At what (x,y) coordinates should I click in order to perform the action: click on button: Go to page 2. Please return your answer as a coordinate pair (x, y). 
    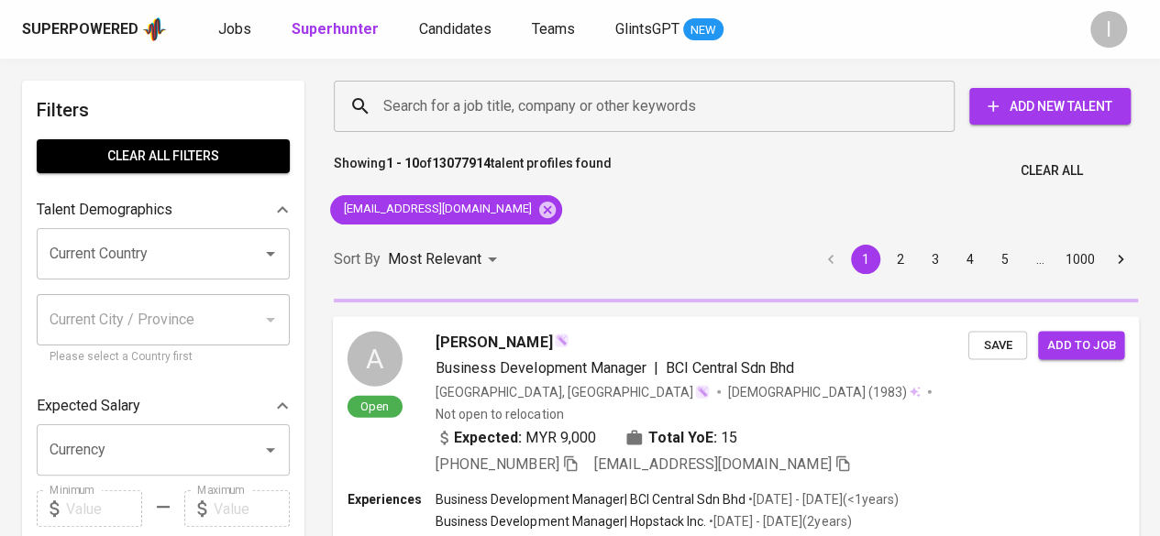
    Looking at the image, I should click on (900, 259).